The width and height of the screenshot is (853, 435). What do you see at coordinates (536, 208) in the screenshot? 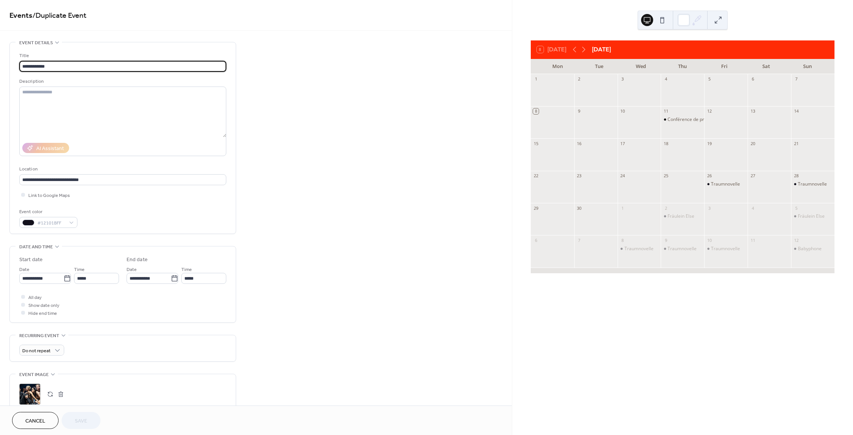
I see `div: 29` at bounding box center [536, 208].